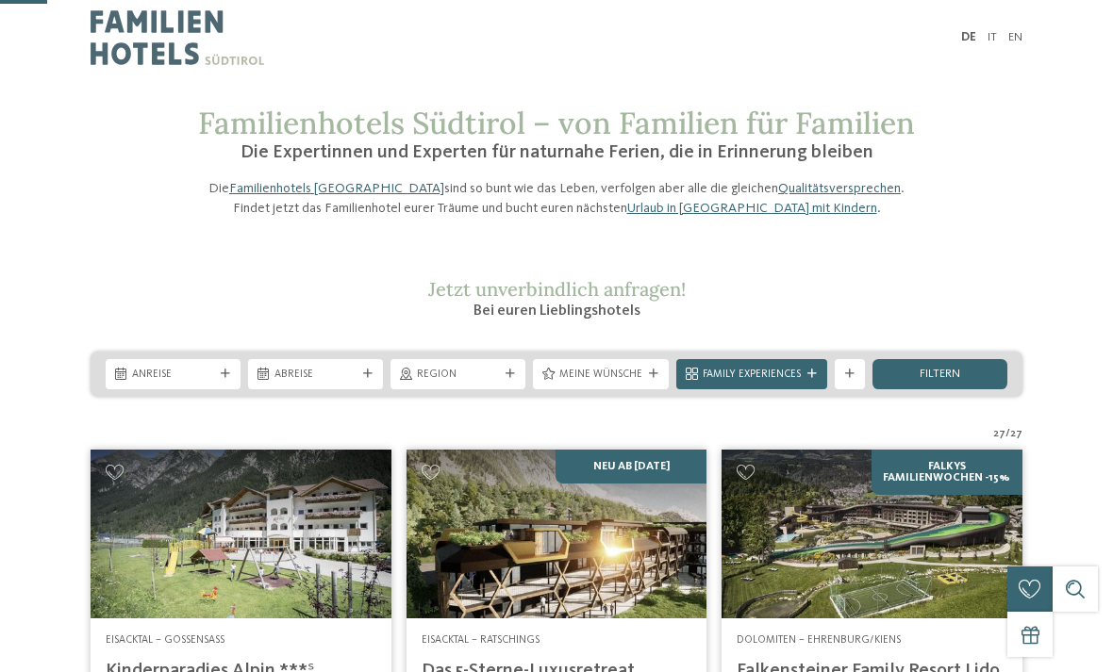 This screenshot has height=672, width=1113. Describe the element at coordinates (992, 37) in the screenshot. I see `a: IT` at that location.